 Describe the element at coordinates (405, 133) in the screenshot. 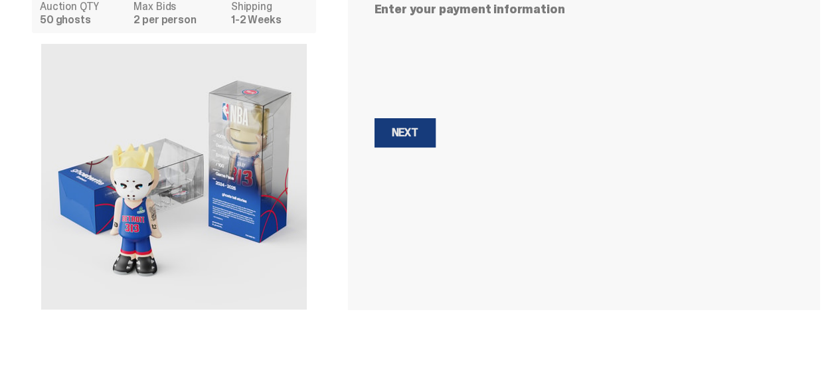

I see `div: Next` at that location.